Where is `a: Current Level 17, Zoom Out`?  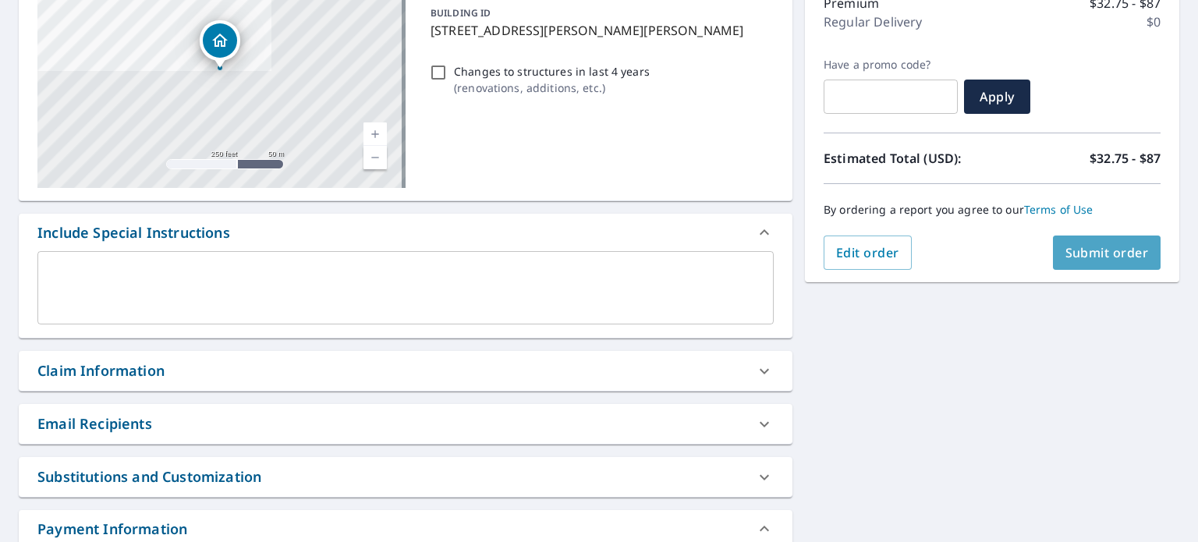 a: Current Level 17, Zoom Out is located at coordinates (375, 158).